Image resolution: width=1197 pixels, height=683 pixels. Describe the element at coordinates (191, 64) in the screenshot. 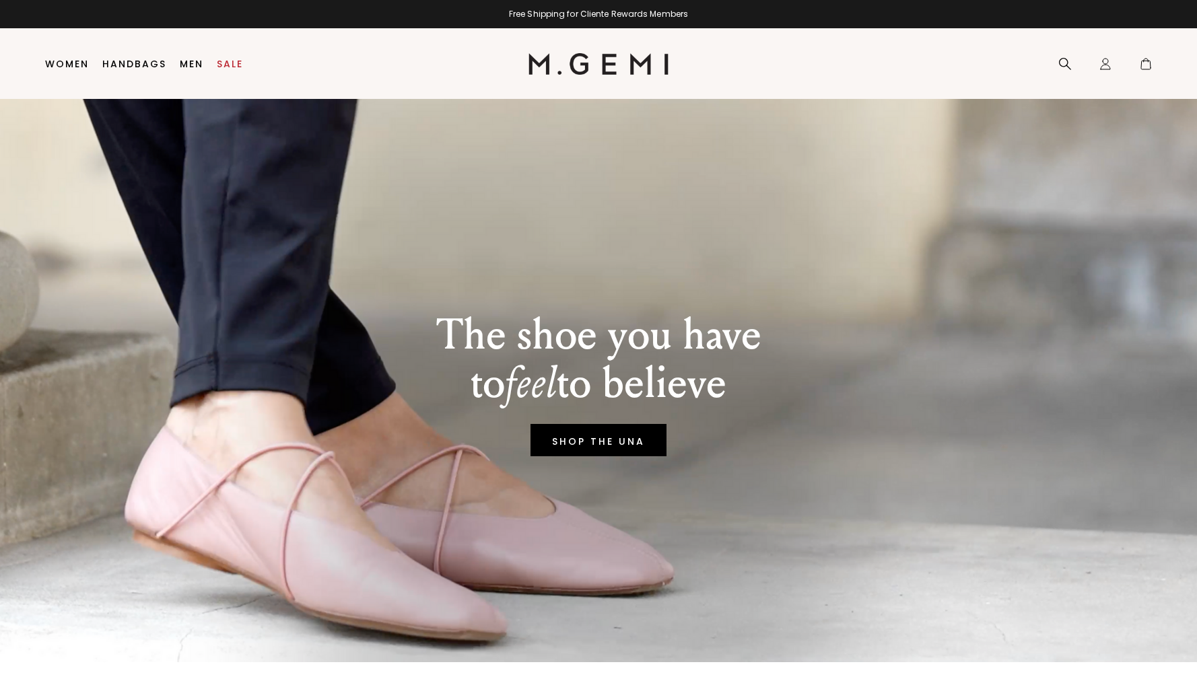

I see `a: Men` at that location.